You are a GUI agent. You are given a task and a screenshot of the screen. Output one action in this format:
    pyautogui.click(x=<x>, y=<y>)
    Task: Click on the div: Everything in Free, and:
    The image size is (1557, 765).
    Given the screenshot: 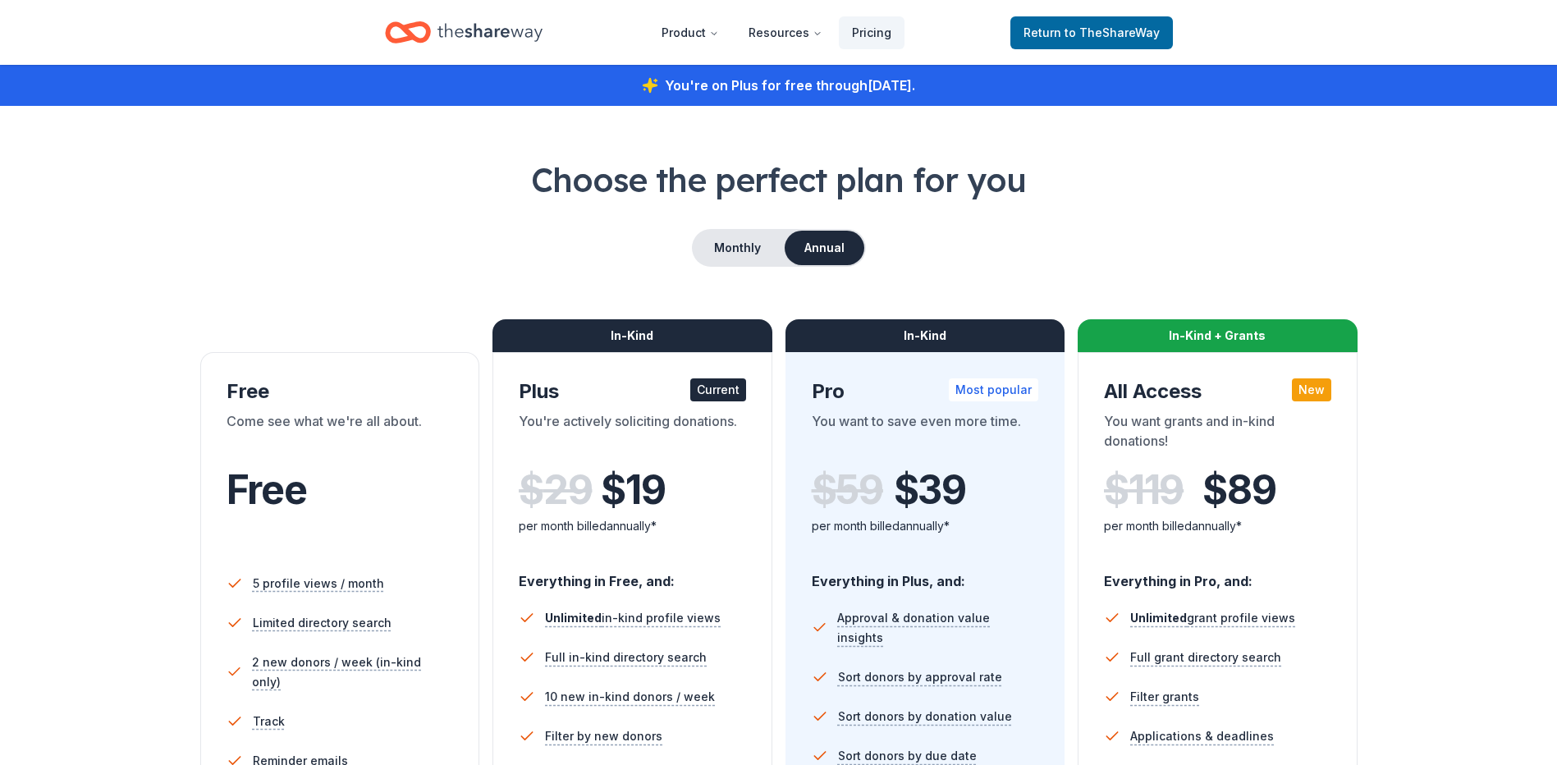 What is the action you would take?
    pyautogui.click(x=632, y=574)
    